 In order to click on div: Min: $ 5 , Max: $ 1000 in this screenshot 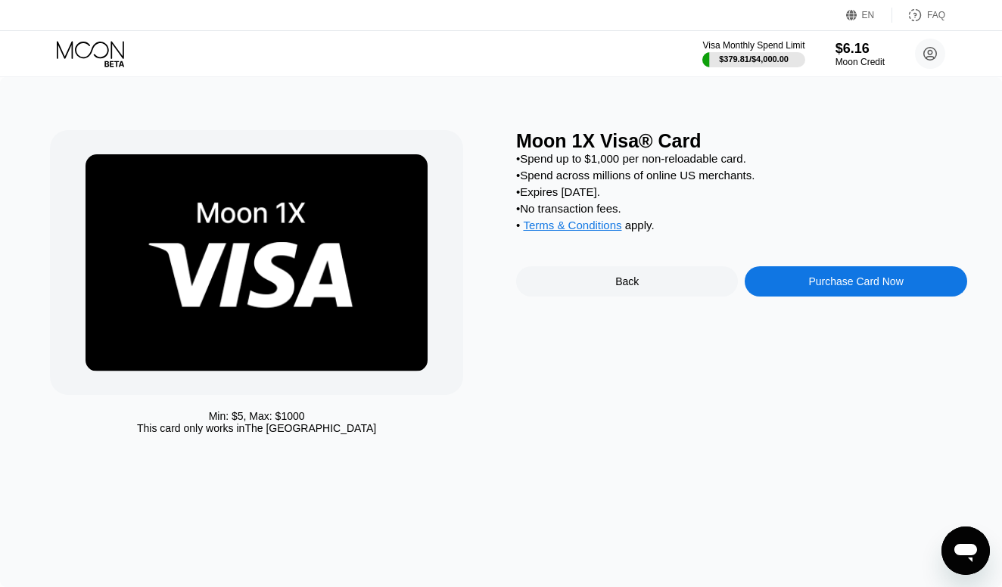, I will do `click(256, 416)`.